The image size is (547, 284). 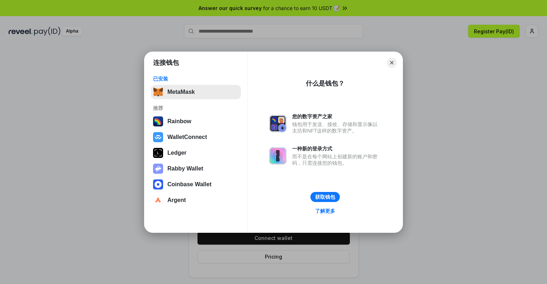 I want to click on button: Rainbow, so click(x=196, y=121).